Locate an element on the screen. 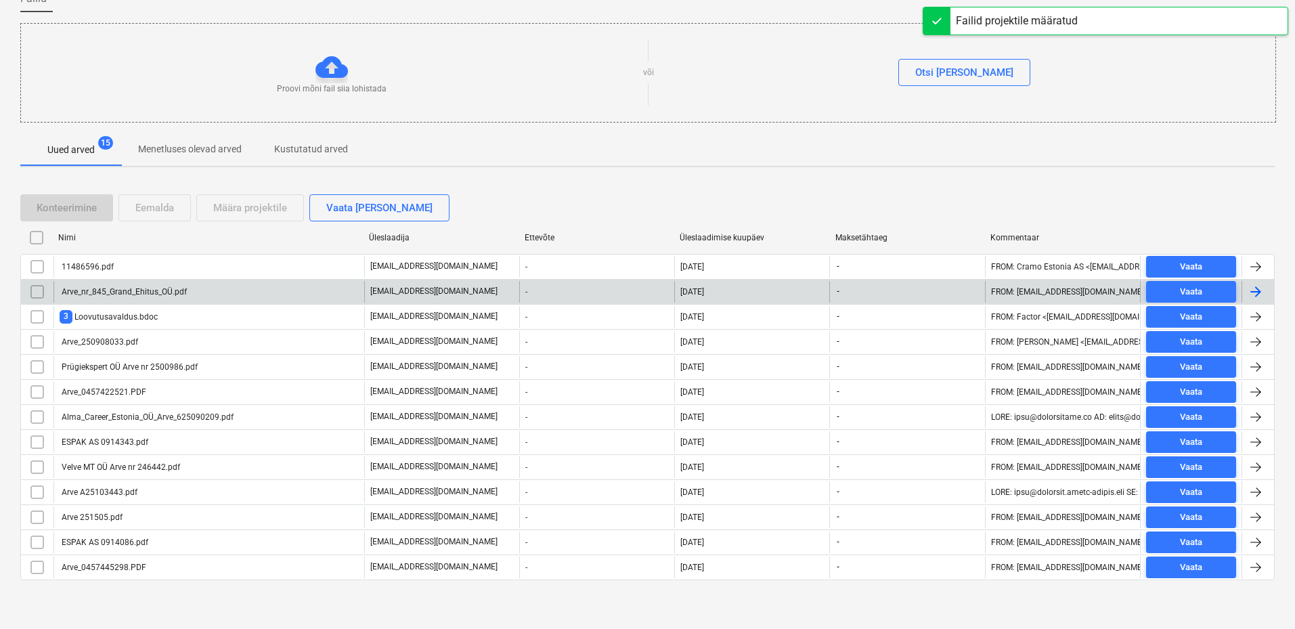  p: Kustutatud arved is located at coordinates (311, 149).